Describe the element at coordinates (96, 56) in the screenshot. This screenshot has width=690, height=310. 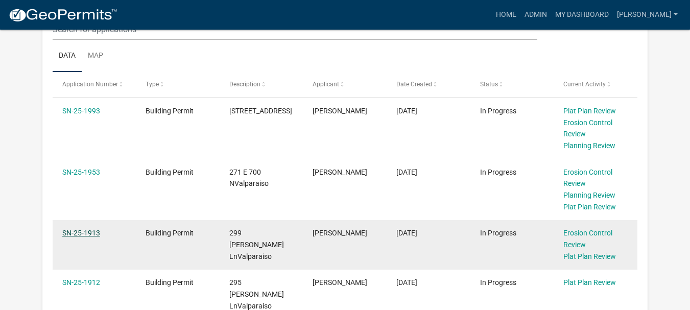
I see `a: Map` at that location.